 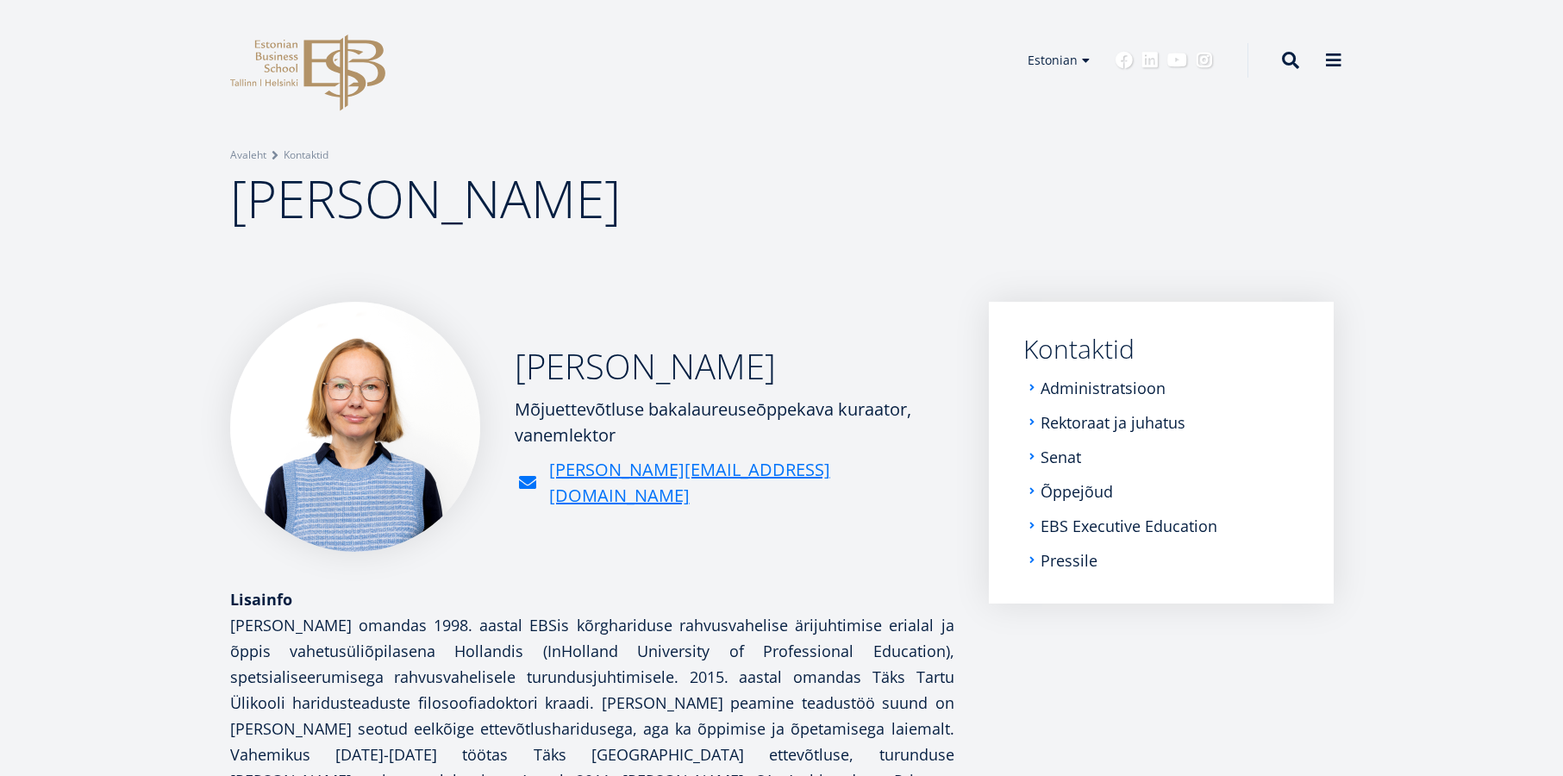 What do you see at coordinates (1129, 526) in the screenshot?
I see `a: EBS Executive Education` at bounding box center [1129, 526].